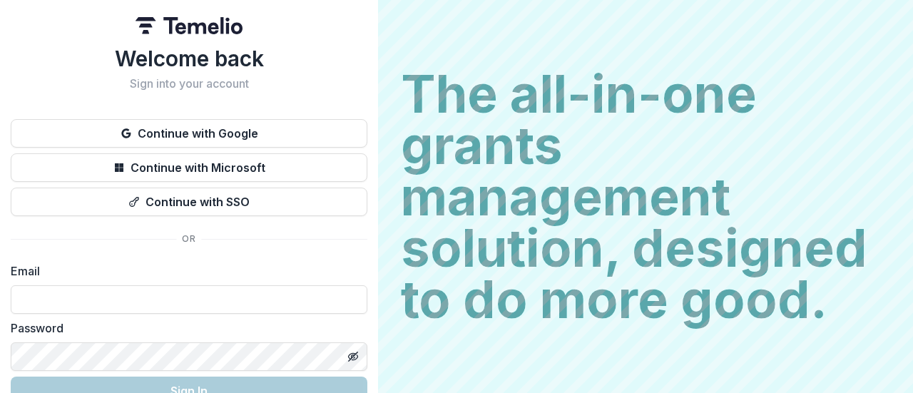 This screenshot has height=393, width=913. What do you see at coordinates (189, 58) in the screenshot?
I see `h1: Welcome back` at bounding box center [189, 58].